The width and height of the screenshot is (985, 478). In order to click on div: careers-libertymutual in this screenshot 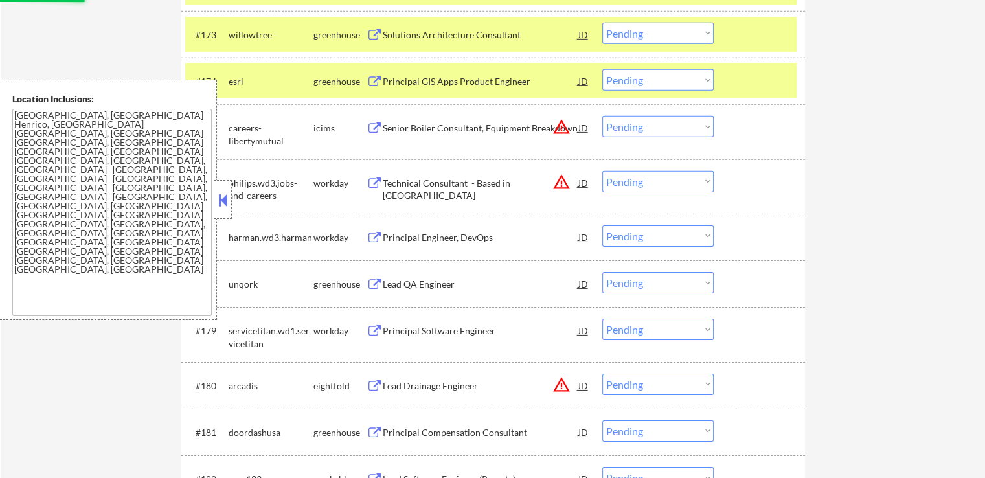, I will do `click(271, 134)`.